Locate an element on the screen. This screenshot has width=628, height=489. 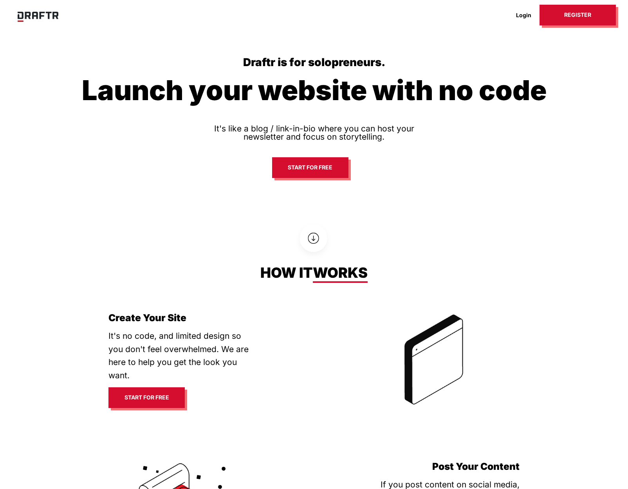
a: Login is located at coordinates (523, 15).